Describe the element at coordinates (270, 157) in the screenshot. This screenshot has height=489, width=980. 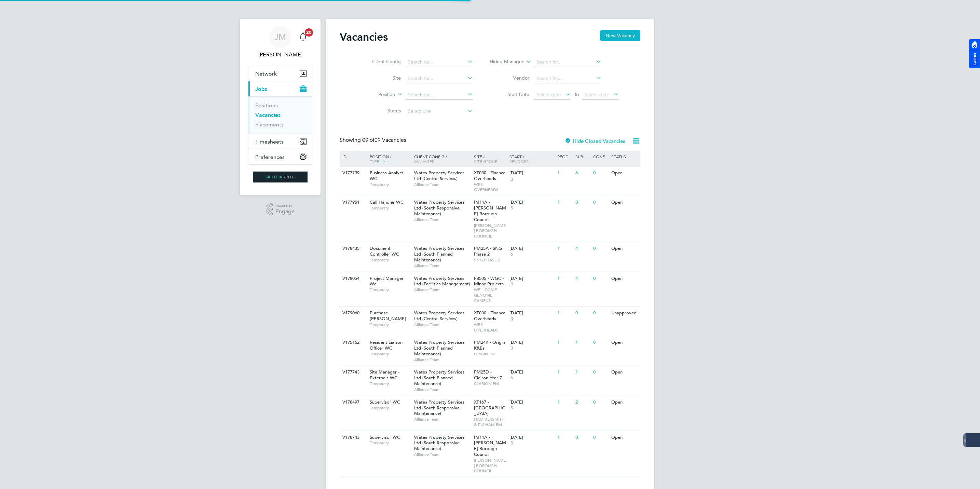
I see `span: Preferences` at that location.